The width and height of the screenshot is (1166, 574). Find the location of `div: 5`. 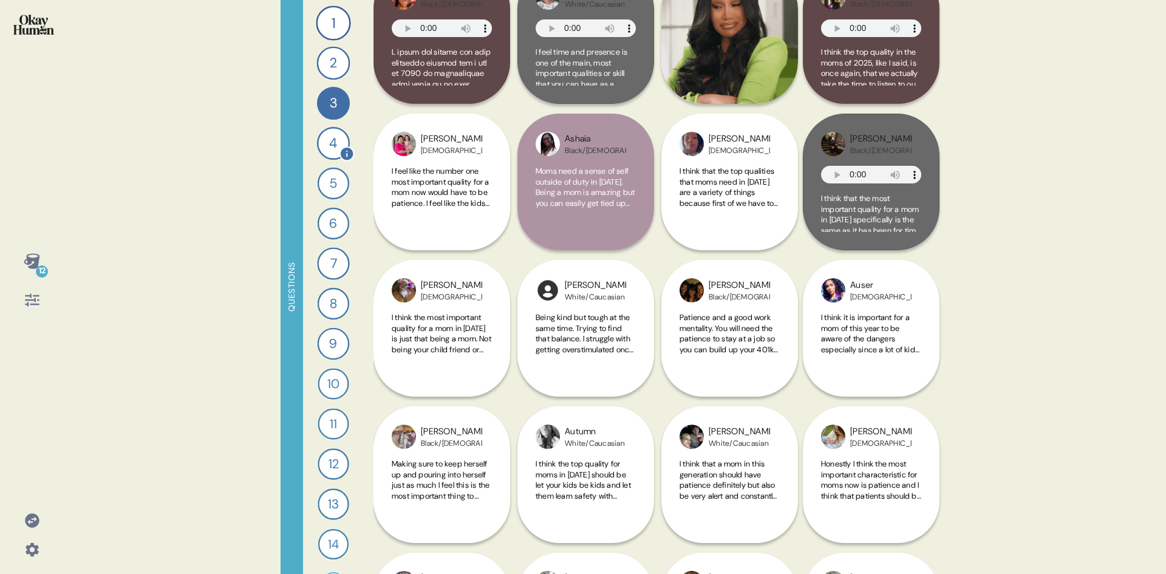

div: 5 is located at coordinates (333, 183).